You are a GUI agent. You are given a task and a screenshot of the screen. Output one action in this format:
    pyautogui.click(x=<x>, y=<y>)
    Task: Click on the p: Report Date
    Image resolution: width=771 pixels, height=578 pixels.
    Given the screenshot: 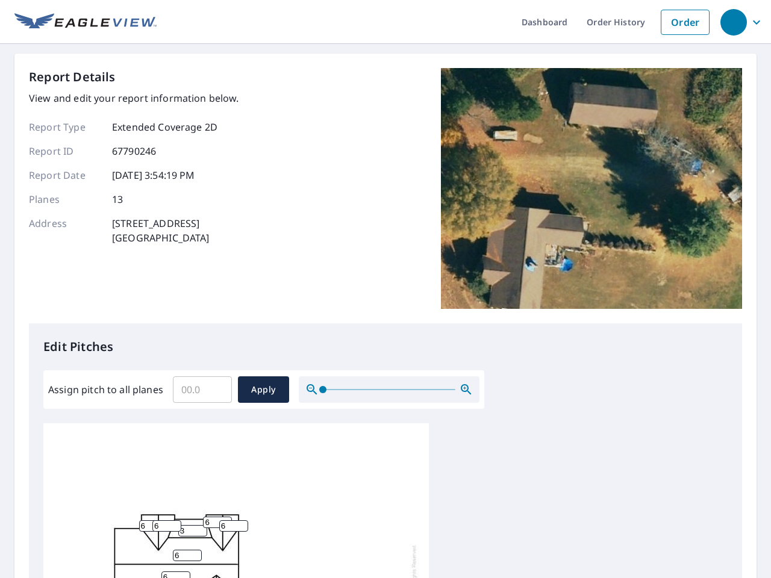 What is the action you would take?
    pyautogui.click(x=65, y=175)
    